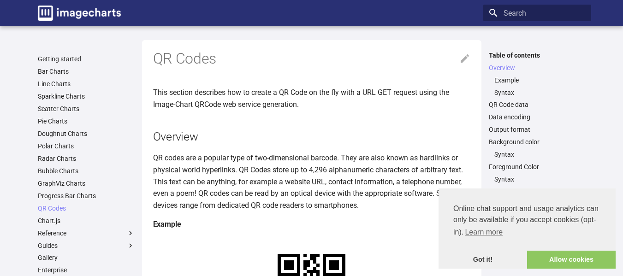 Image resolution: width=623 pixels, height=276 pixels. Describe the element at coordinates (79, 13) in the screenshot. I see `img: logo` at that location.